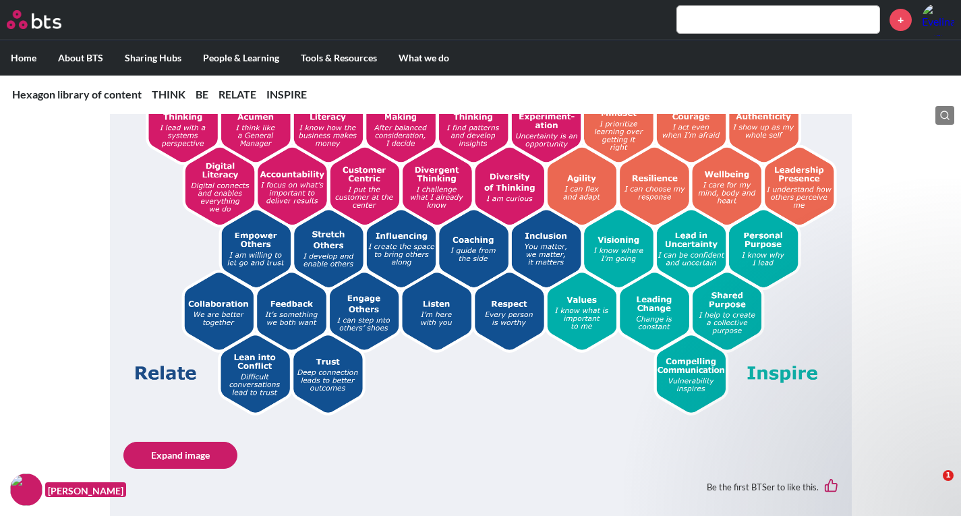  What do you see at coordinates (237, 94) in the screenshot?
I see `a: RELATE` at bounding box center [237, 94].